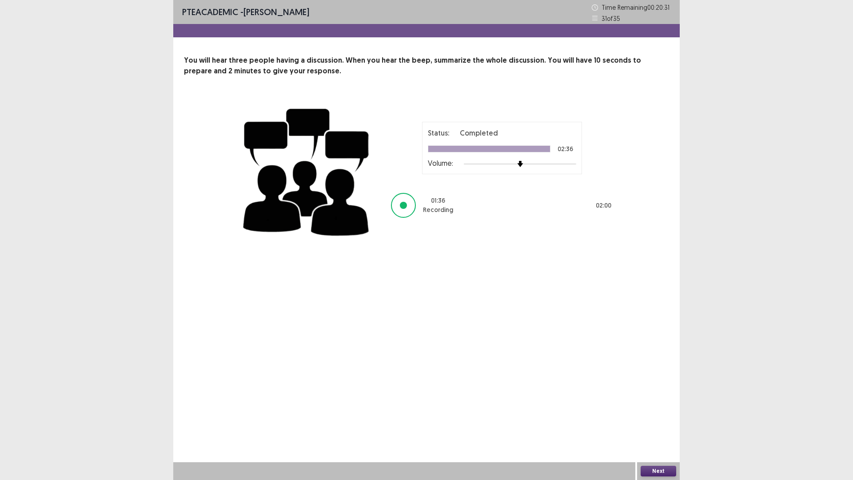 Image resolution: width=853 pixels, height=480 pixels. I want to click on p: Volume:, so click(440, 163).